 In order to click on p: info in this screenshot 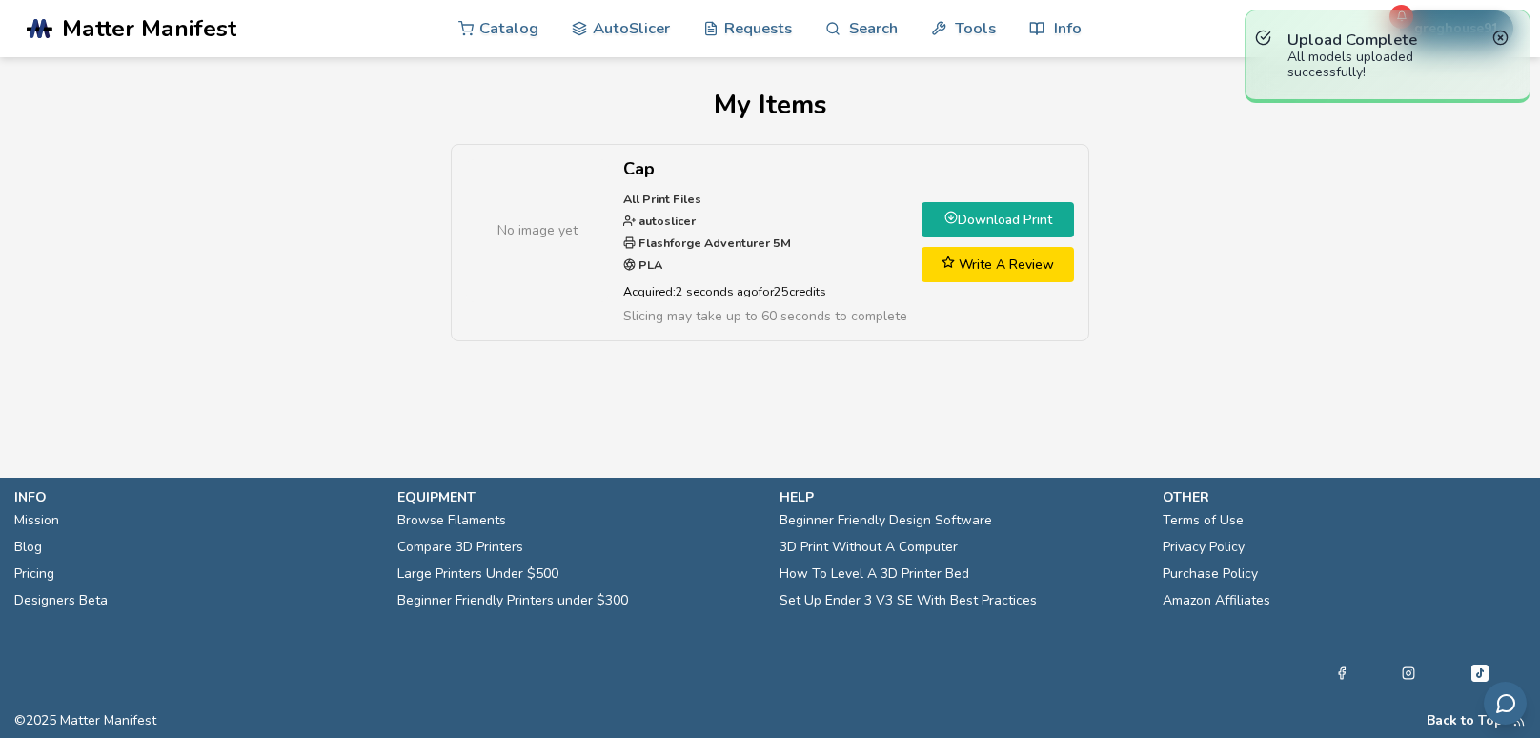, I will do `click(196, 497)`.